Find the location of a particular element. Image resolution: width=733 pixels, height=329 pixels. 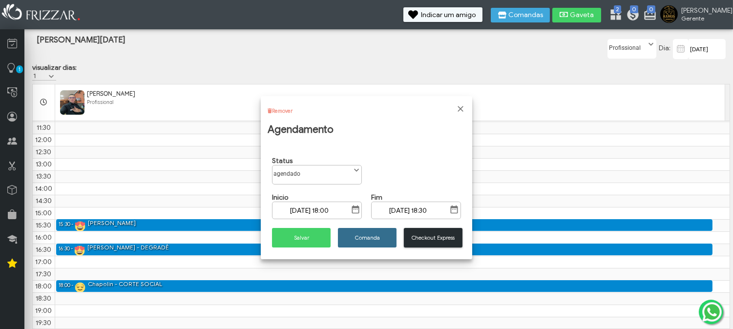

span: 19:30 is located at coordinates (43, 323).